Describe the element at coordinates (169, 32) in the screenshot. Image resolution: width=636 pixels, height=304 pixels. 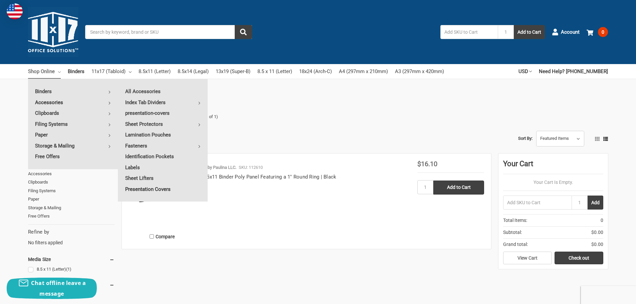
I see `input: Search by keyword, brand or SKU` at that location.